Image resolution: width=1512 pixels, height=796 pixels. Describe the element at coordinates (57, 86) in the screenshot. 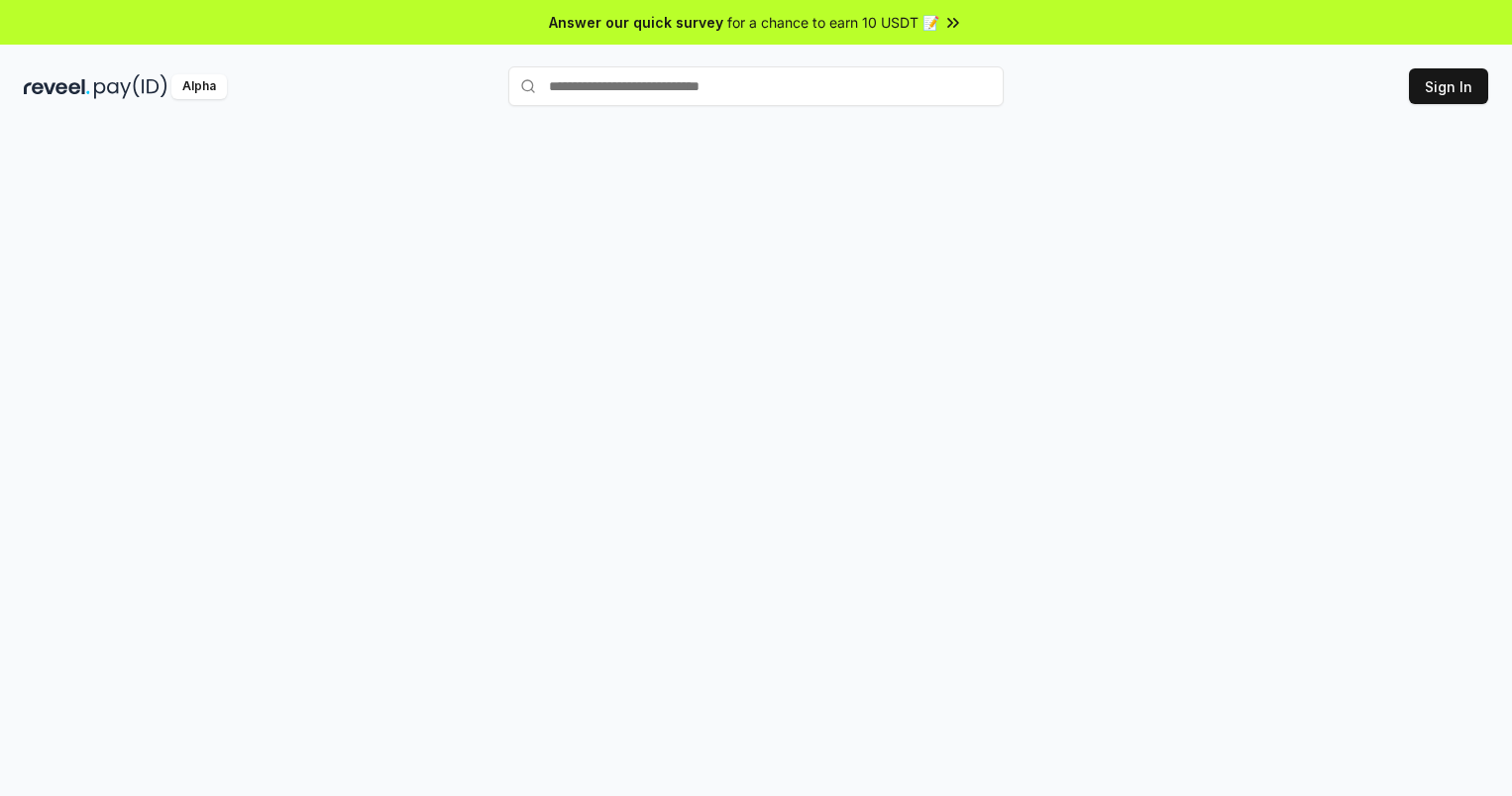

I see `img: reveel_dark` at that location.